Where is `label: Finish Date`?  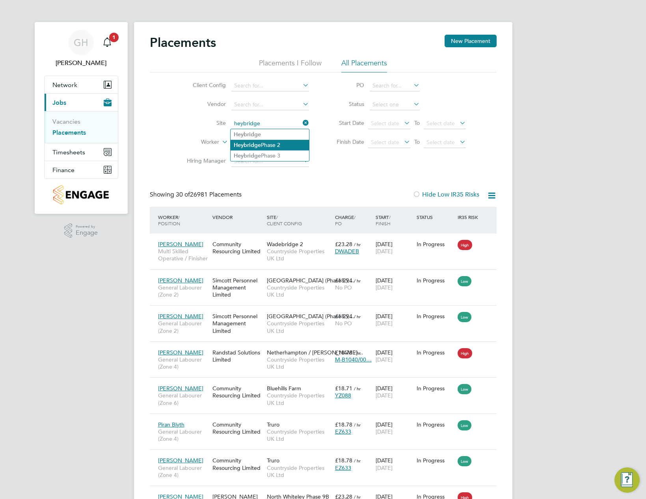
label: Finish Date is located at coordinates (346, 142).